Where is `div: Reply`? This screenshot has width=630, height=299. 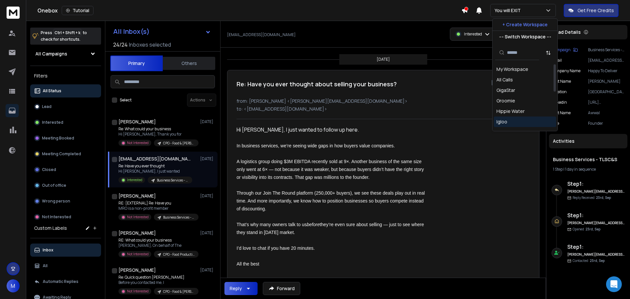 div: Reply is located at coordinates (236, 289).